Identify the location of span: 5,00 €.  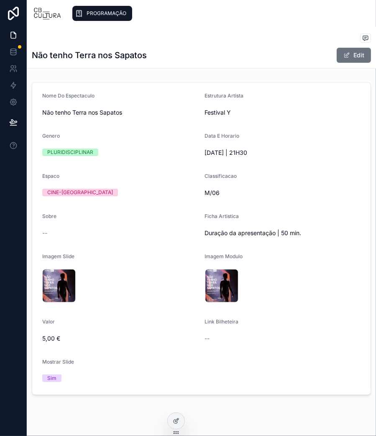
(120, 338).